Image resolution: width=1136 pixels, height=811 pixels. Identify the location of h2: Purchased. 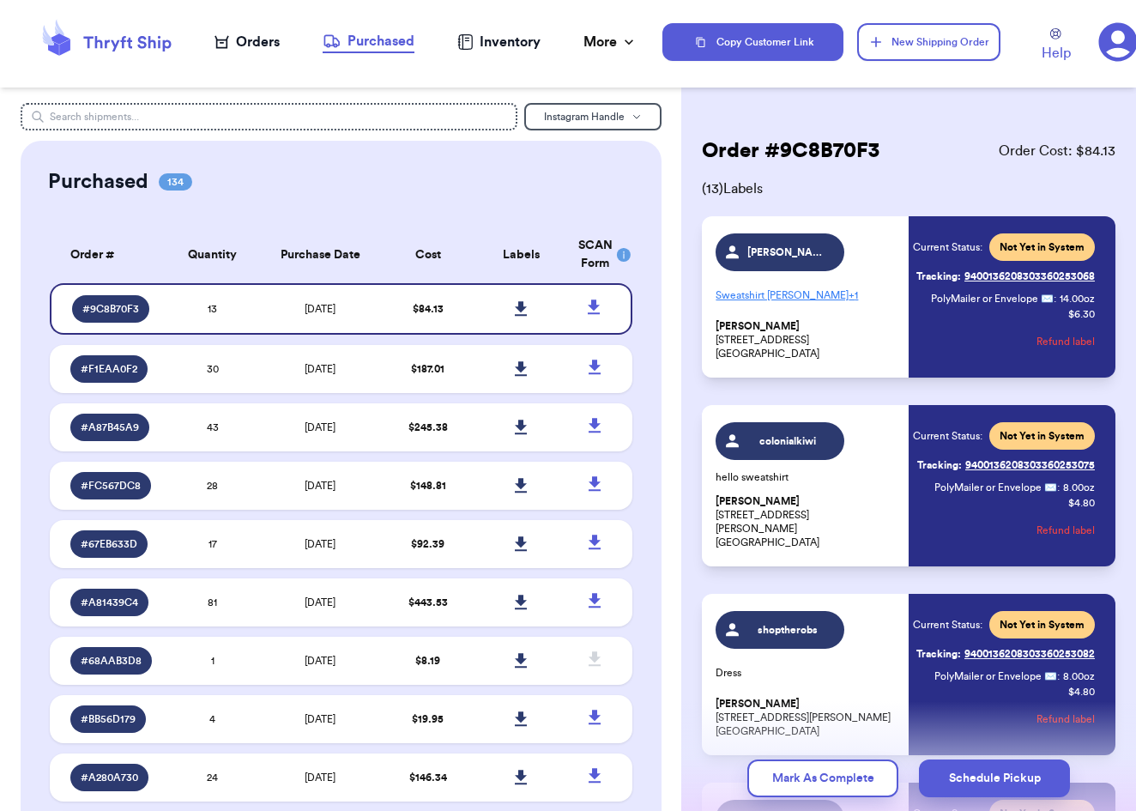
(98, 182).